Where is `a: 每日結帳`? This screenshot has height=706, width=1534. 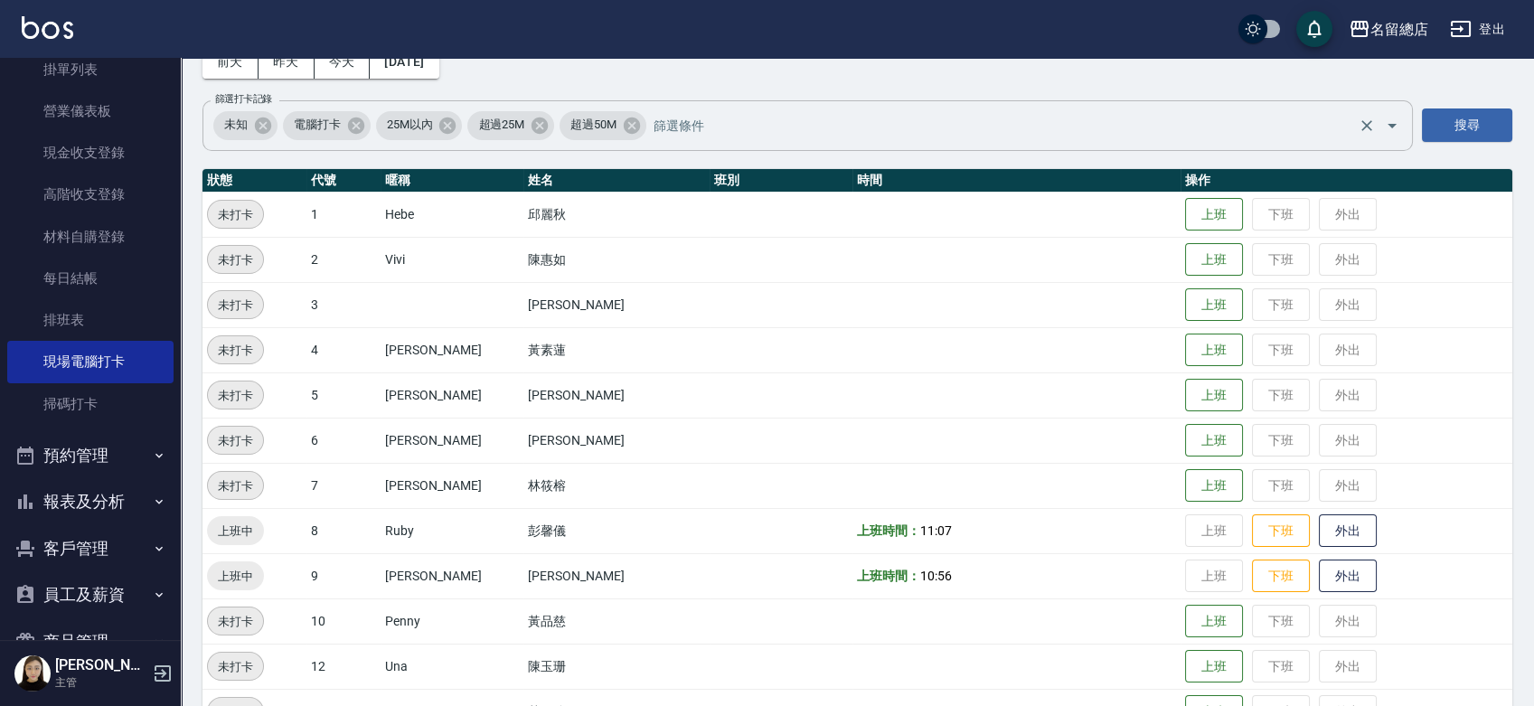
a: 每日結帳 is located at coordinates (90, 278).